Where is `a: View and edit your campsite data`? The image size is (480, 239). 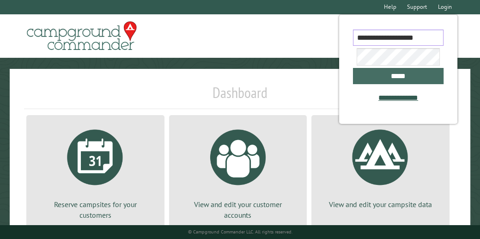
a: View and edit your campsite data is located at coordinates (380, 166).